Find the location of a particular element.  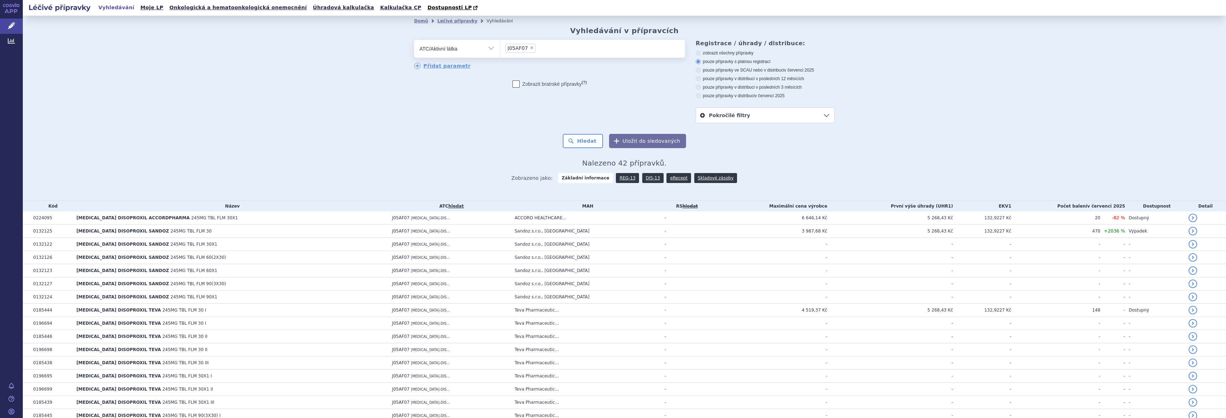

th: MAH is located at coordinates (586, 206).